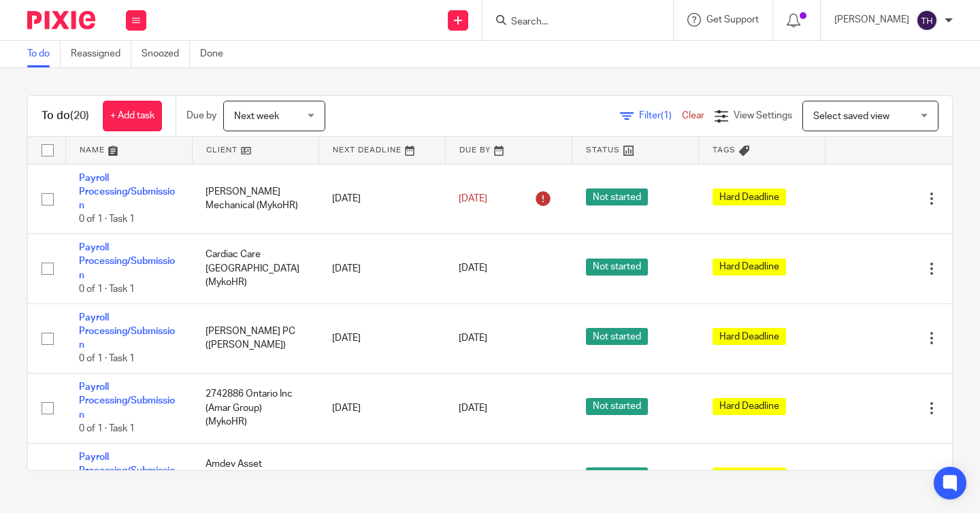  I want to click on img: svg%3E, so click(927, 20).